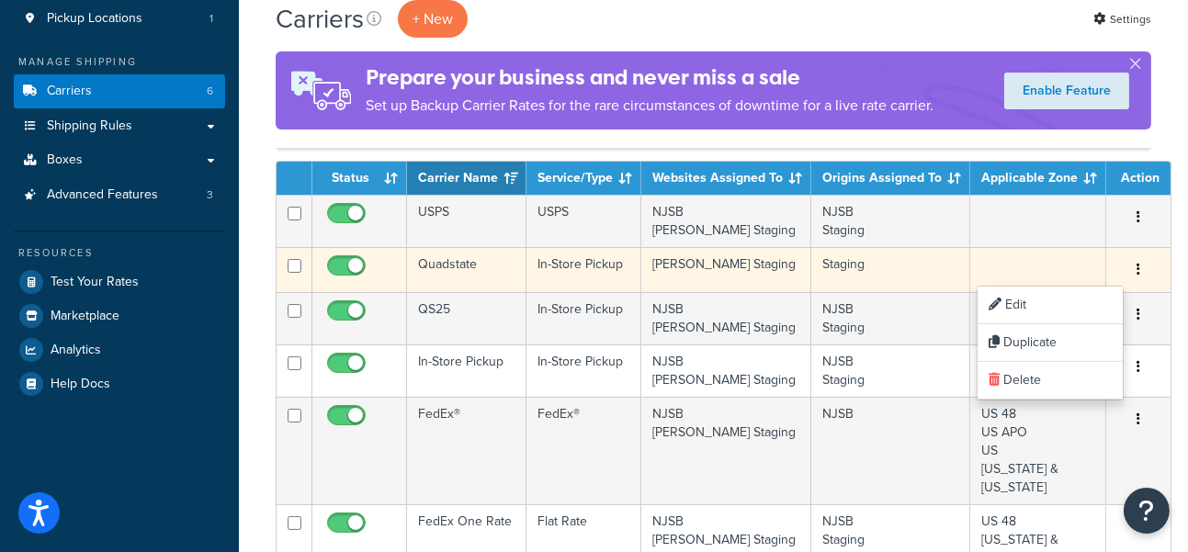 Image resolution: width=1188 pixels, height=552 pixels. What do you see at coordinates (119, 384) in the screenshot?
I see `li: Help Docs` at bounding box center [119, 384].